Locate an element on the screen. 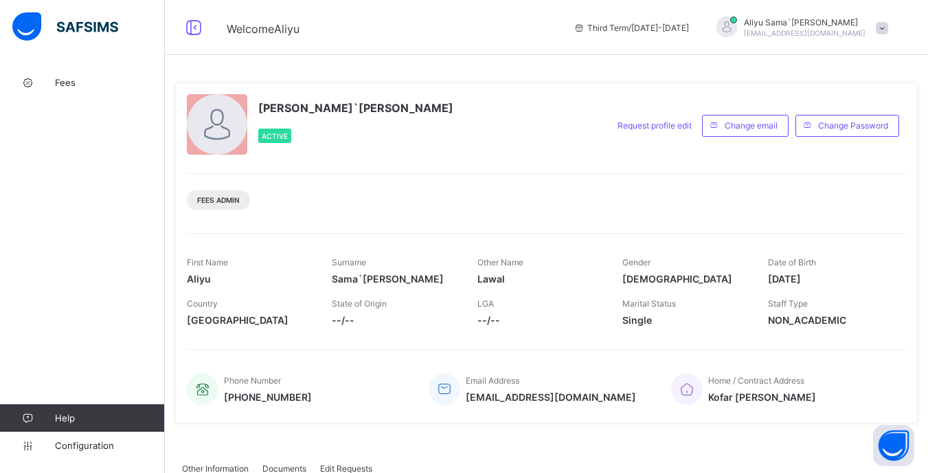  span: Single is located at coordinates (684, 319).